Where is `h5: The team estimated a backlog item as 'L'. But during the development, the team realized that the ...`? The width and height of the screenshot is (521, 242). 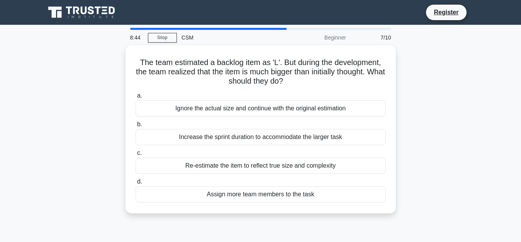
h5: The team estimated a backlog item as 'L'. But during the development, the team realized that the ... is located at coordinates (261, 72).